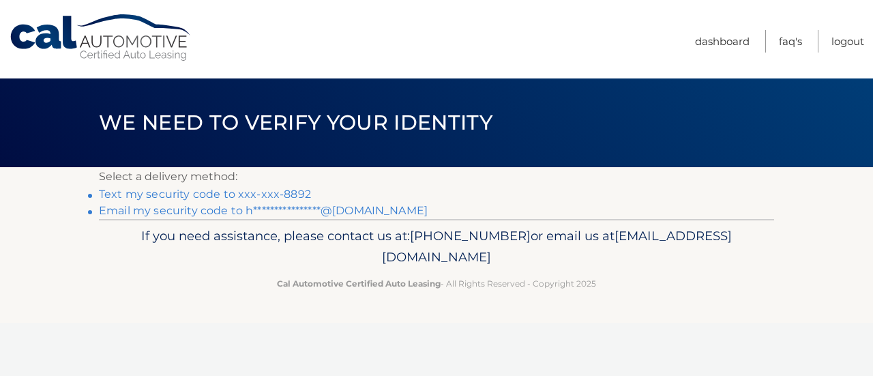 Image resolution: width=873 pixels, height=376 pixels. Describe the element at coordinates (359, 283) in the screenshot. I see `strong: Cal Automotive Certified Auto Leasing` at that location.